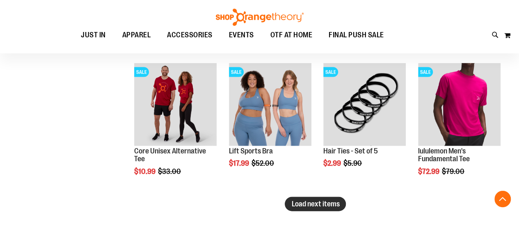  What do you see at coordinates (137, 35) in the screenshot?
I see `span: APPAREL` at bounding box center [137, 35].